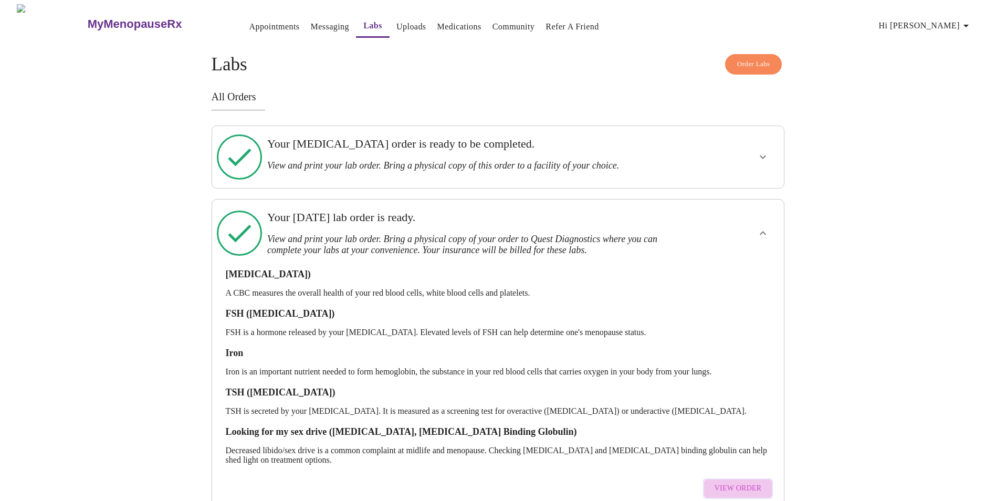  Describe the element at coordinates (135, 24) in the screenshot. I see `h3: MyMenopauseRx` at that location.